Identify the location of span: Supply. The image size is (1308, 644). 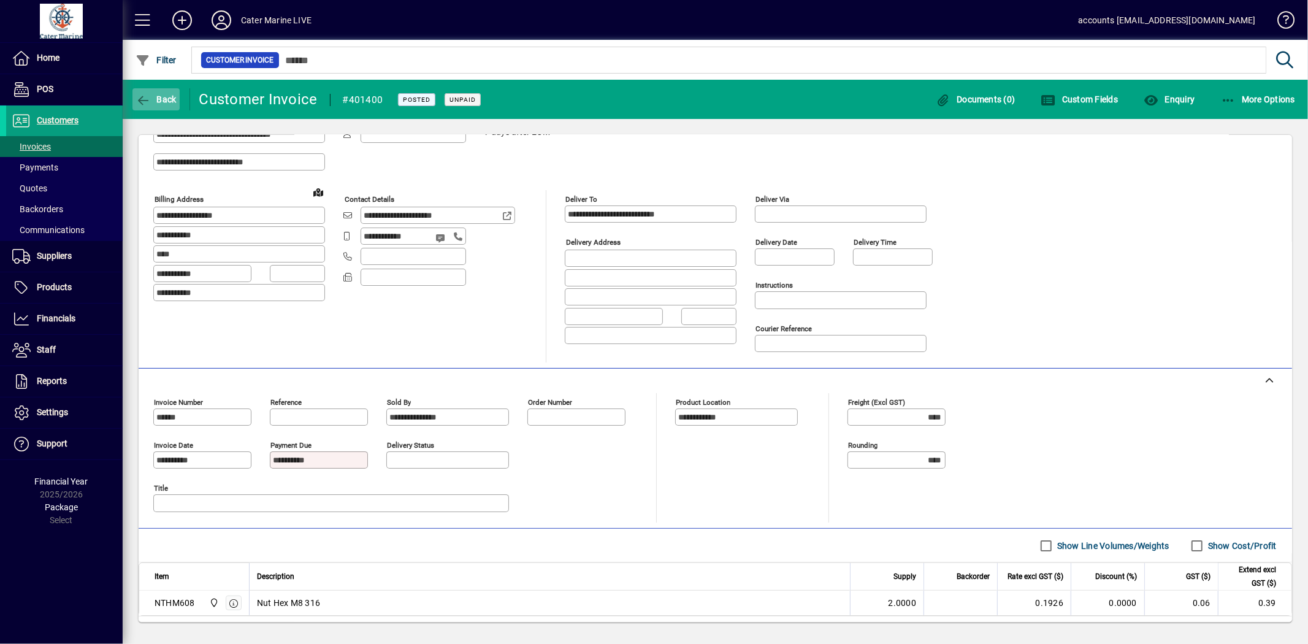
(905, 576).